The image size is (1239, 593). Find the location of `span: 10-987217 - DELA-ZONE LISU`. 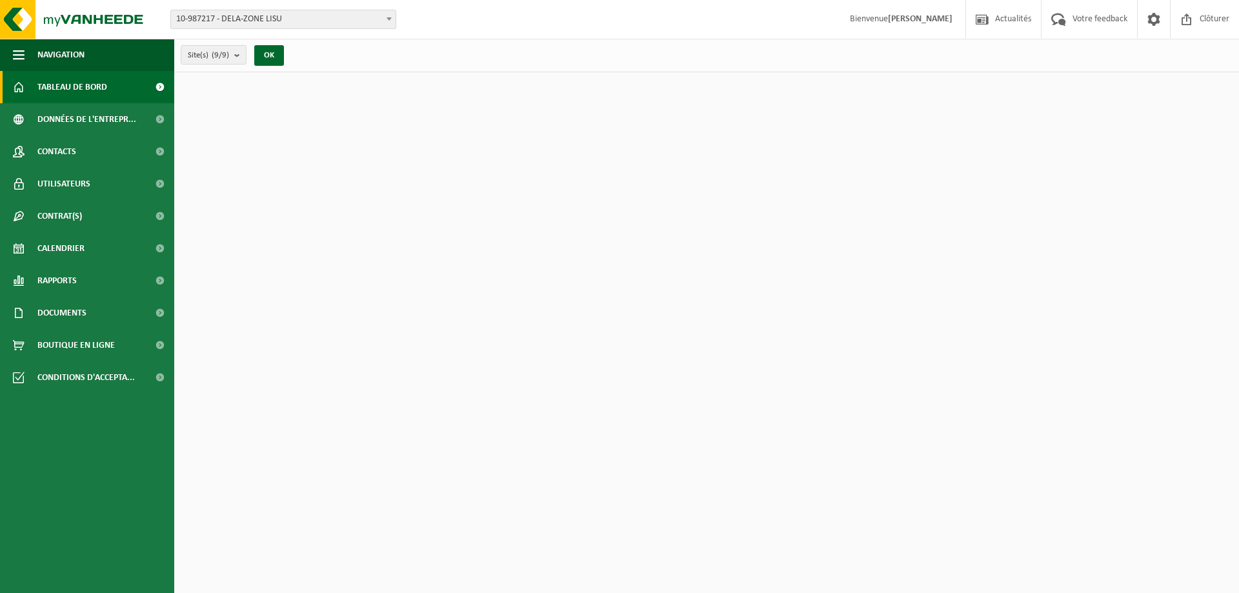

span: 10-987217 - DELA-ZONE LISU is located at coordinates (283, 19).